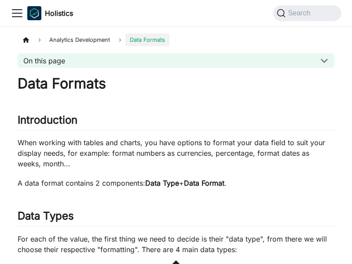 The width and height of the screenshot is (352, 264). What do you see at coordinates (176, 40) in the screenshot?
I see `nav: Breadcrumbs` at bounding box center [176, 40].